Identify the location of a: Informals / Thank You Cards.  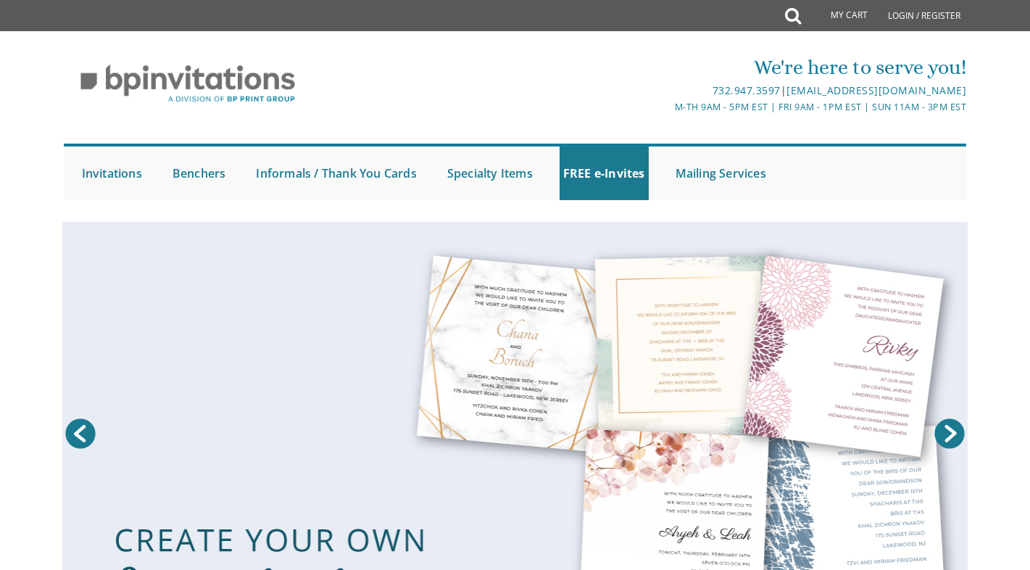
(336, 173).